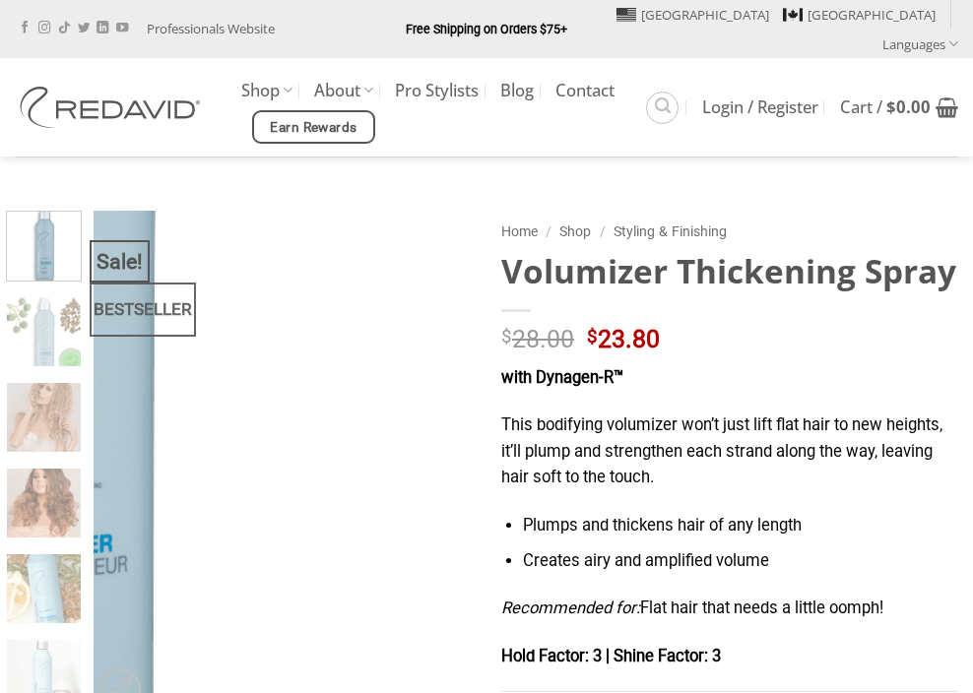 The height and width of the screenshot is (693, 973). Describe the element at coordinates (519, 231) in the screenshot. I see `a: Home` at that location.